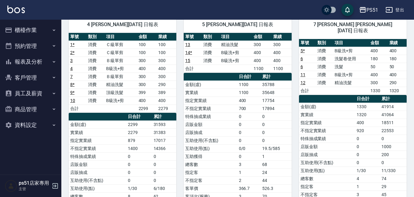 The image size is (414, 197). Describe the element at coordinates (164, 148) in the screenshot. I see `td: 14366` at that location.